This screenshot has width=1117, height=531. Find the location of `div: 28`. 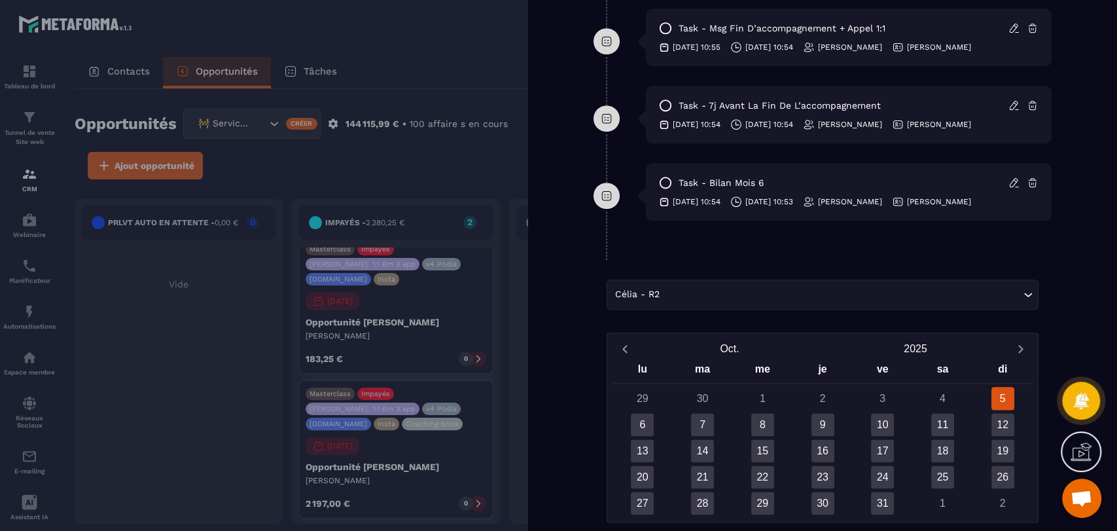

div: 28 is located at coordinates (702, 502).